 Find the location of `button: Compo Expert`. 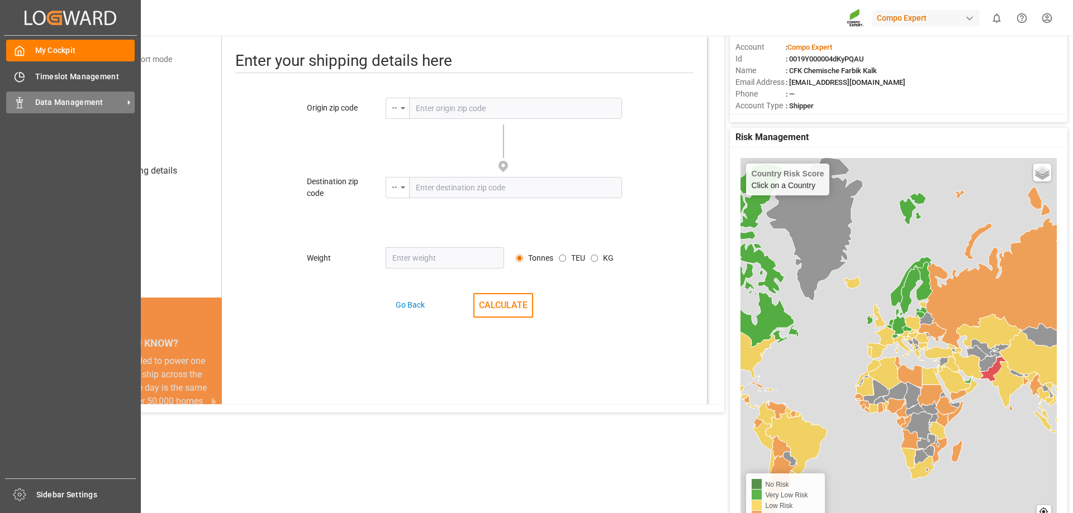

button: Compo Expert is located at coordinates (928, 18).